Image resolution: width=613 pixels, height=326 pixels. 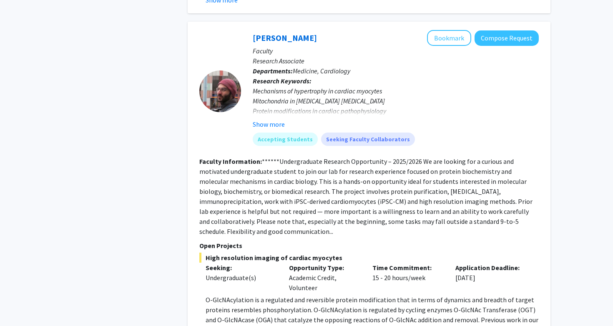 What do you see at coordinates (324, 278) in the screenshot?
I see `div: Academic Credit, Volunteer` at bounding box center [324, 278].